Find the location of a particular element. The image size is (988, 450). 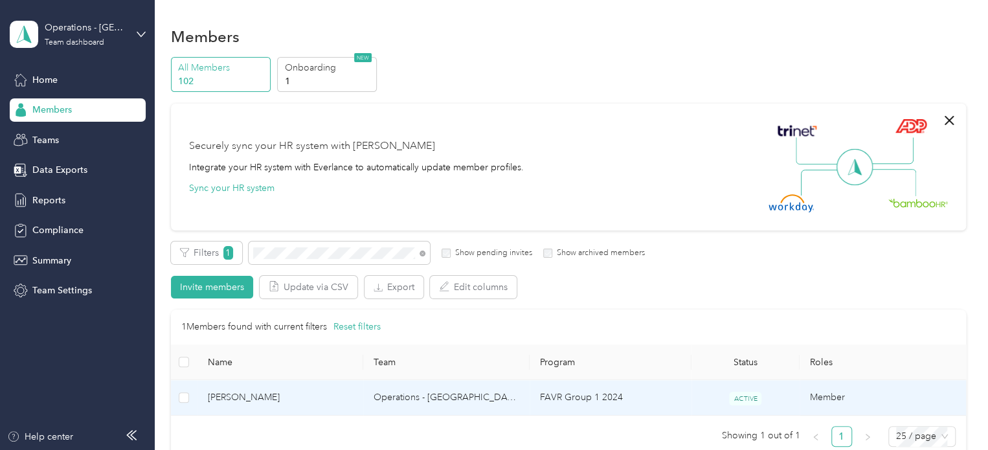

span: Compliance is located at coordinates (58, 230).